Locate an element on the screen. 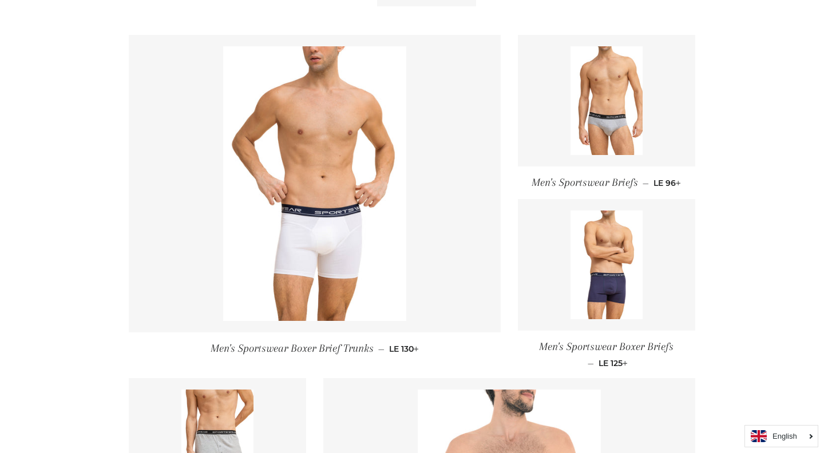  a: Men's Sportswear Boxer Brief Trunks — LE 130 is located at coordinates (315, 348).